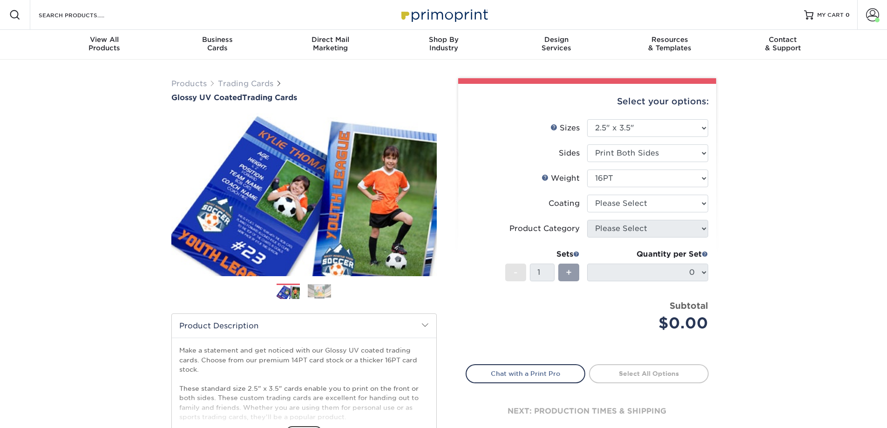 The width and height of the screenshot is (887, 428). What do you see at coordinates (651, 323) in the screenshot?
I see `div: $0.00` at bounding box center [651, 323].